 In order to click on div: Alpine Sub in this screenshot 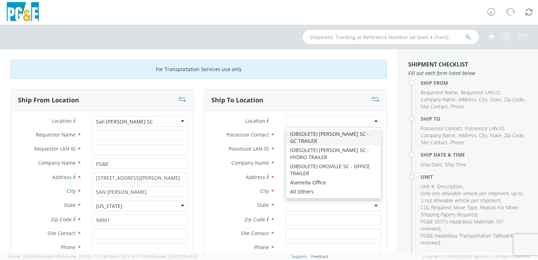, I will do `click(334, 201)`.